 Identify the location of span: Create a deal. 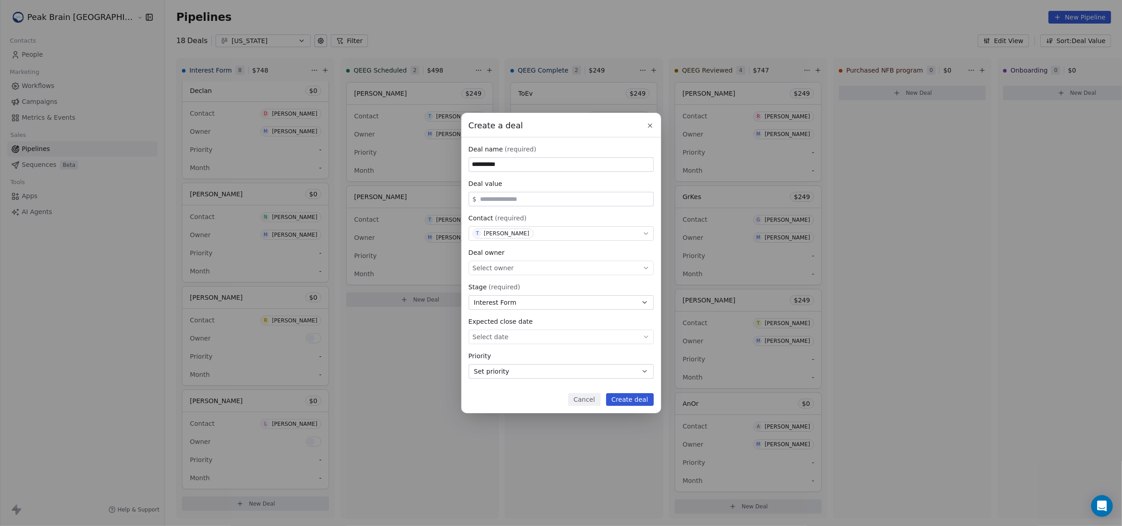
(496, 126).